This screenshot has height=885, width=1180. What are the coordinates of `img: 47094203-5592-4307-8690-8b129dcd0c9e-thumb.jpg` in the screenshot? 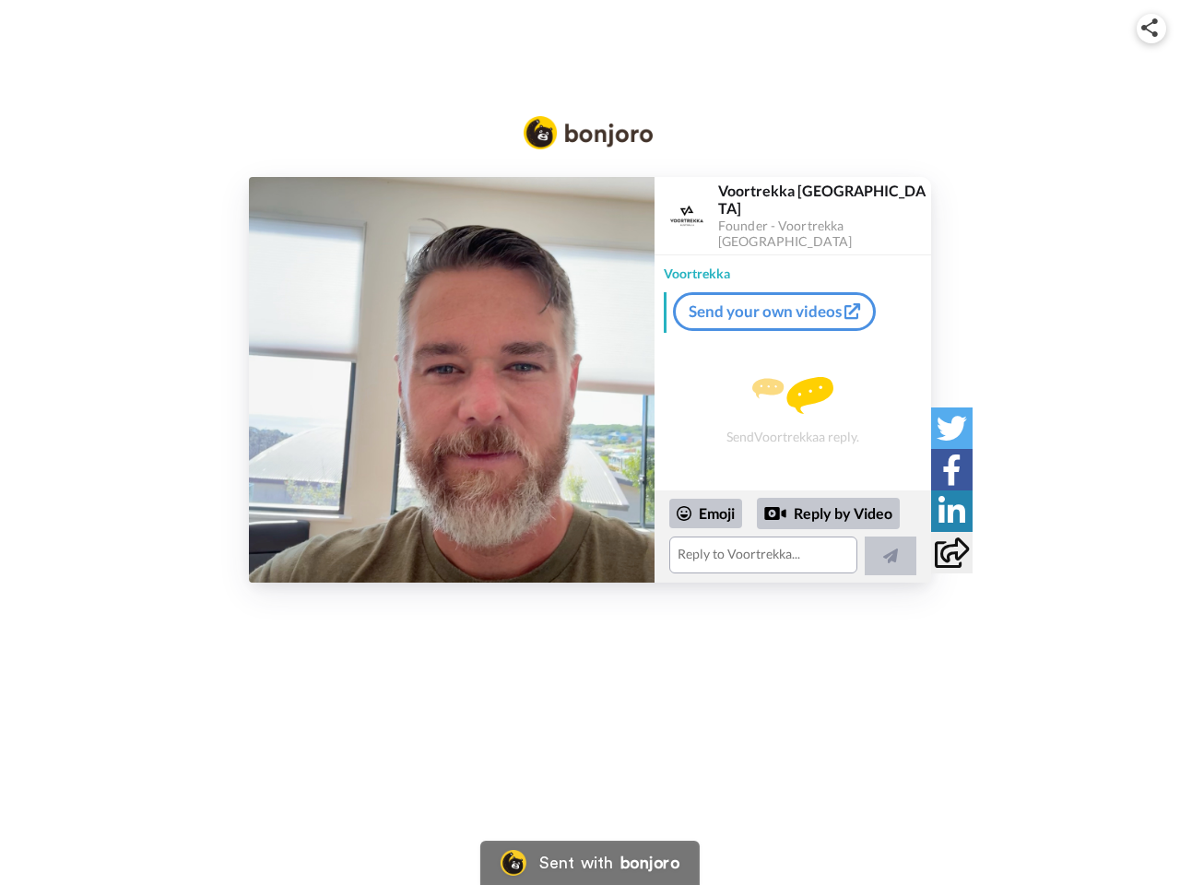 It's located at (452, 380).